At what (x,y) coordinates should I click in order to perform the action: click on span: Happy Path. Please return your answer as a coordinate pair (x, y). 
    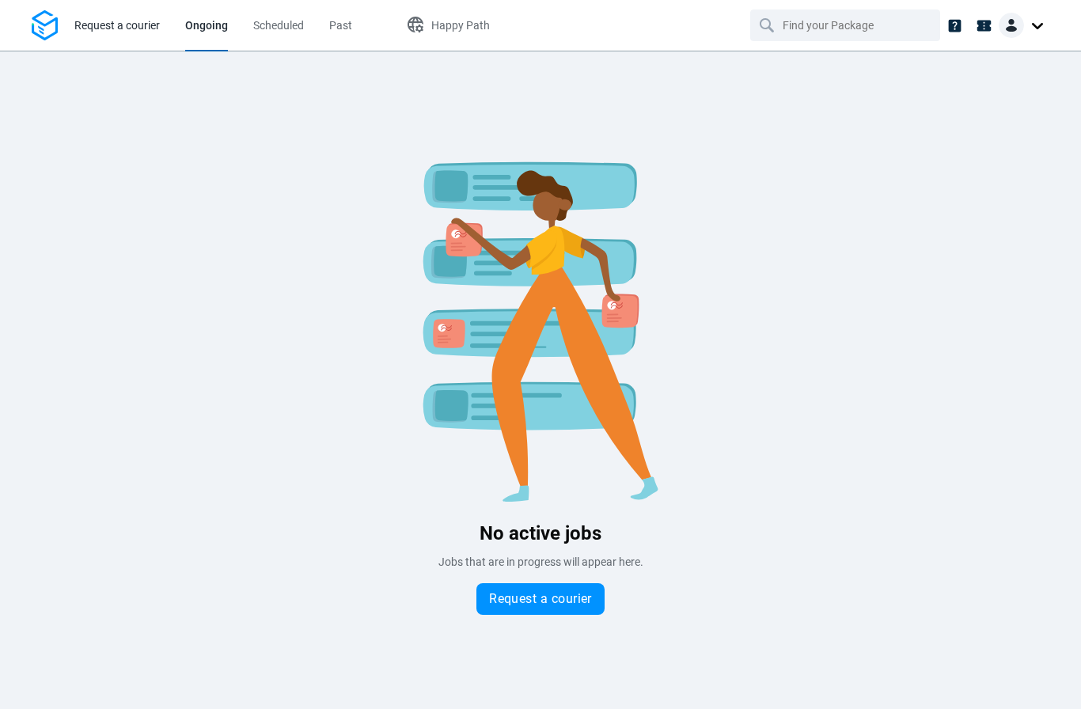
    Looking at the image, I should click on (461, 25).